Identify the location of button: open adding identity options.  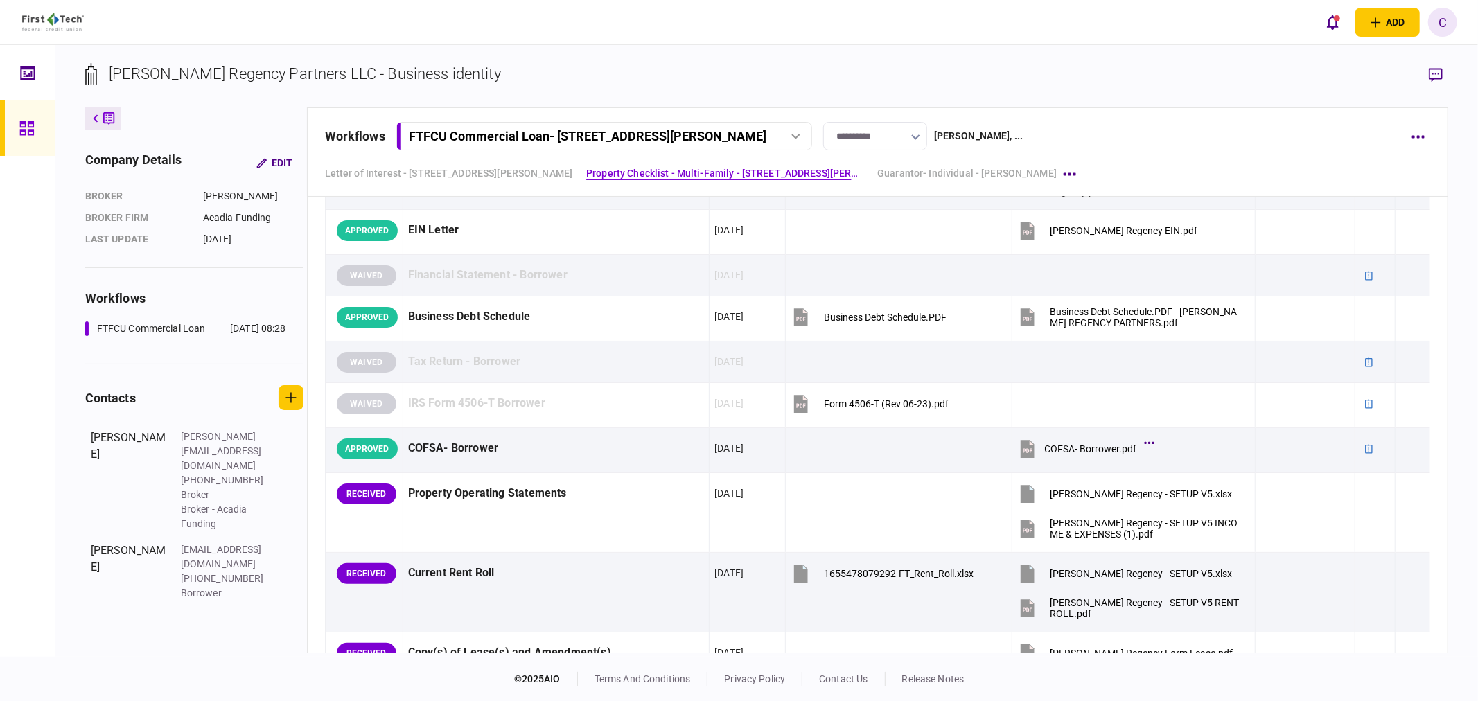
(1387, 22).